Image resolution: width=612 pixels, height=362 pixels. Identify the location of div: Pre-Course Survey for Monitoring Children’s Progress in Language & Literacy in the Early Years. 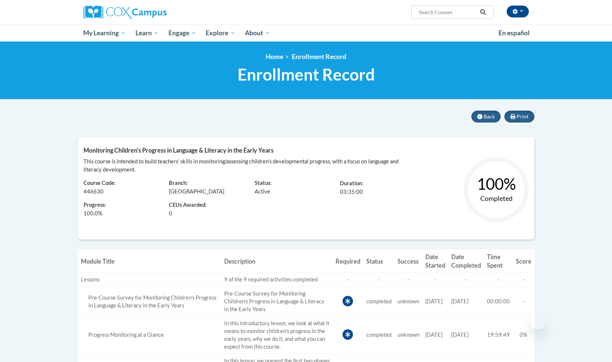
(149, 301).